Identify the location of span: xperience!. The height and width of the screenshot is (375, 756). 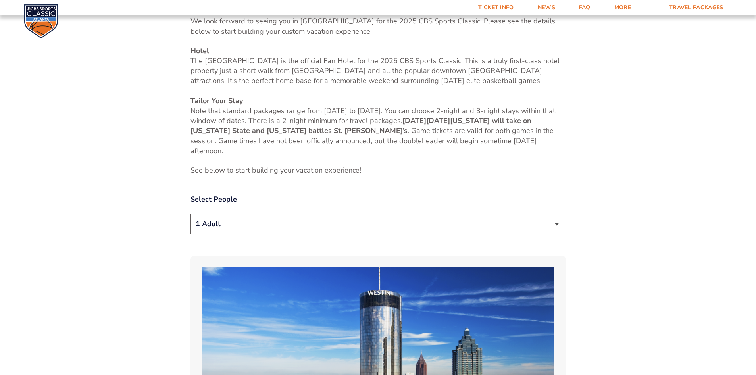
(345, 170).